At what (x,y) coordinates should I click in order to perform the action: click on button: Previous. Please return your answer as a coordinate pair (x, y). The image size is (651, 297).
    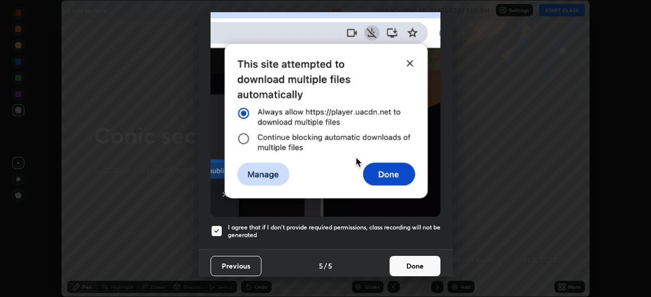
    Looking at the image, I should click on (236, 266).